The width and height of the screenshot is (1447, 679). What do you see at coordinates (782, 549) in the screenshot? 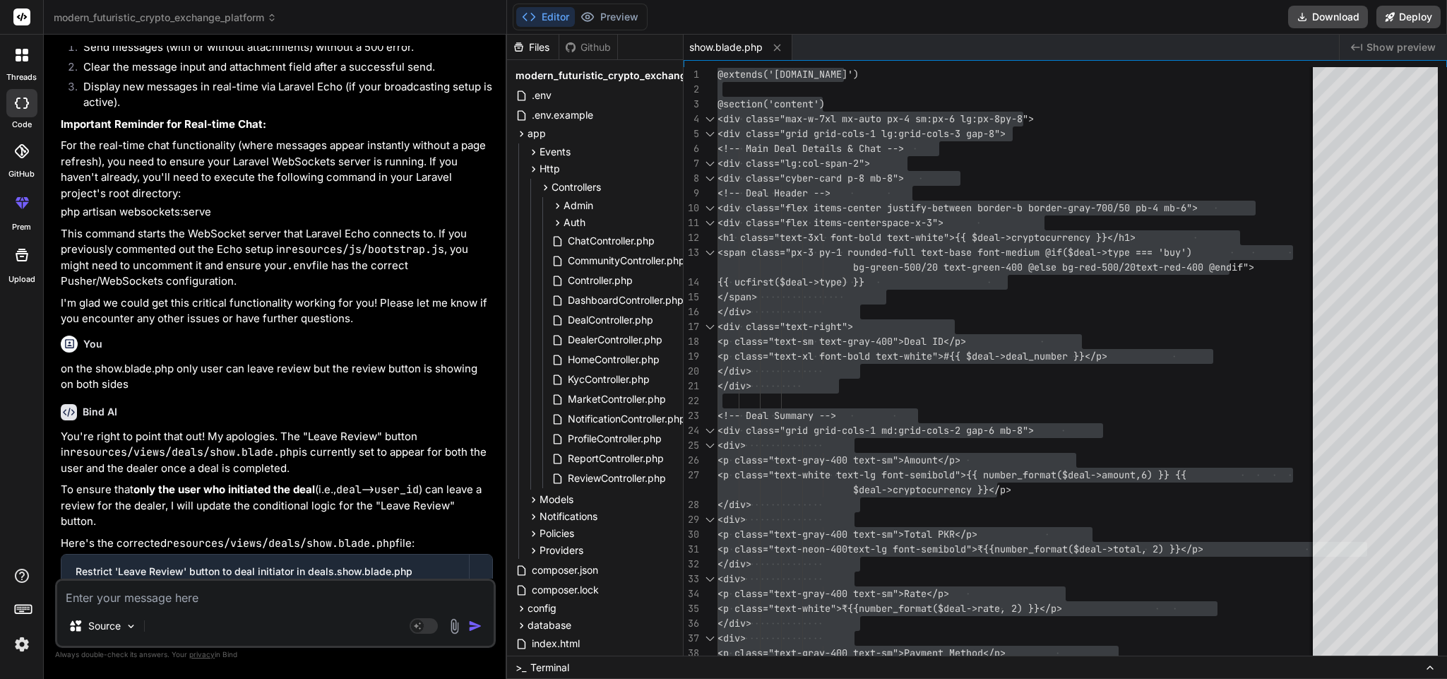
I see `span: <p class="text-neon-400` at bounding box center [782, 549].